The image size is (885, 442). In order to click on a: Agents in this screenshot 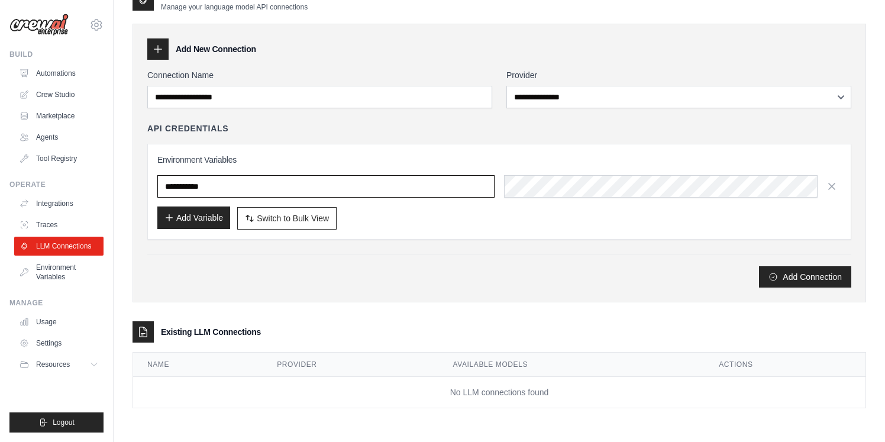, I will do `click(59, 137)`.